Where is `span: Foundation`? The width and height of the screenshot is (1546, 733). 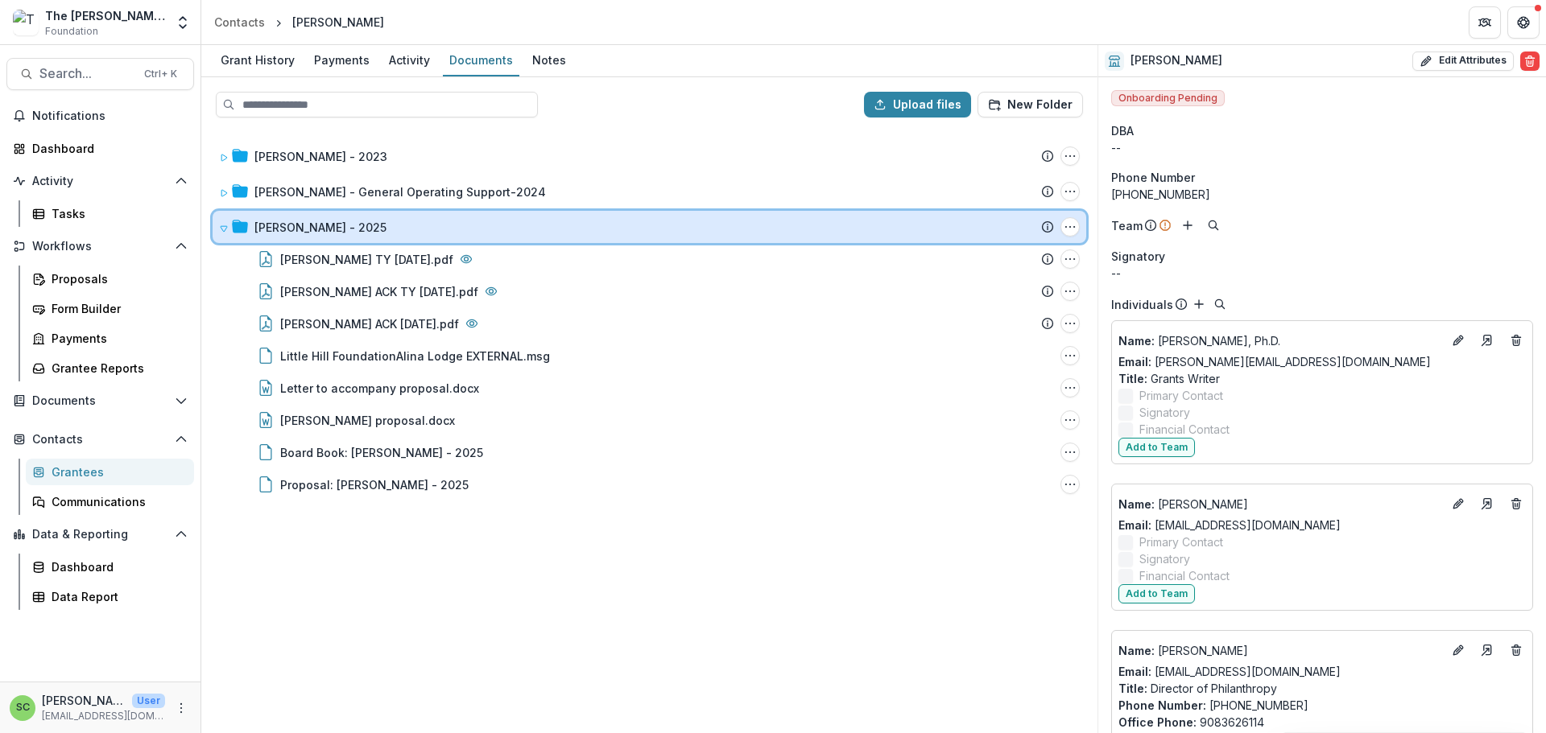 span: Foundation is located at coordinates (72, 31).